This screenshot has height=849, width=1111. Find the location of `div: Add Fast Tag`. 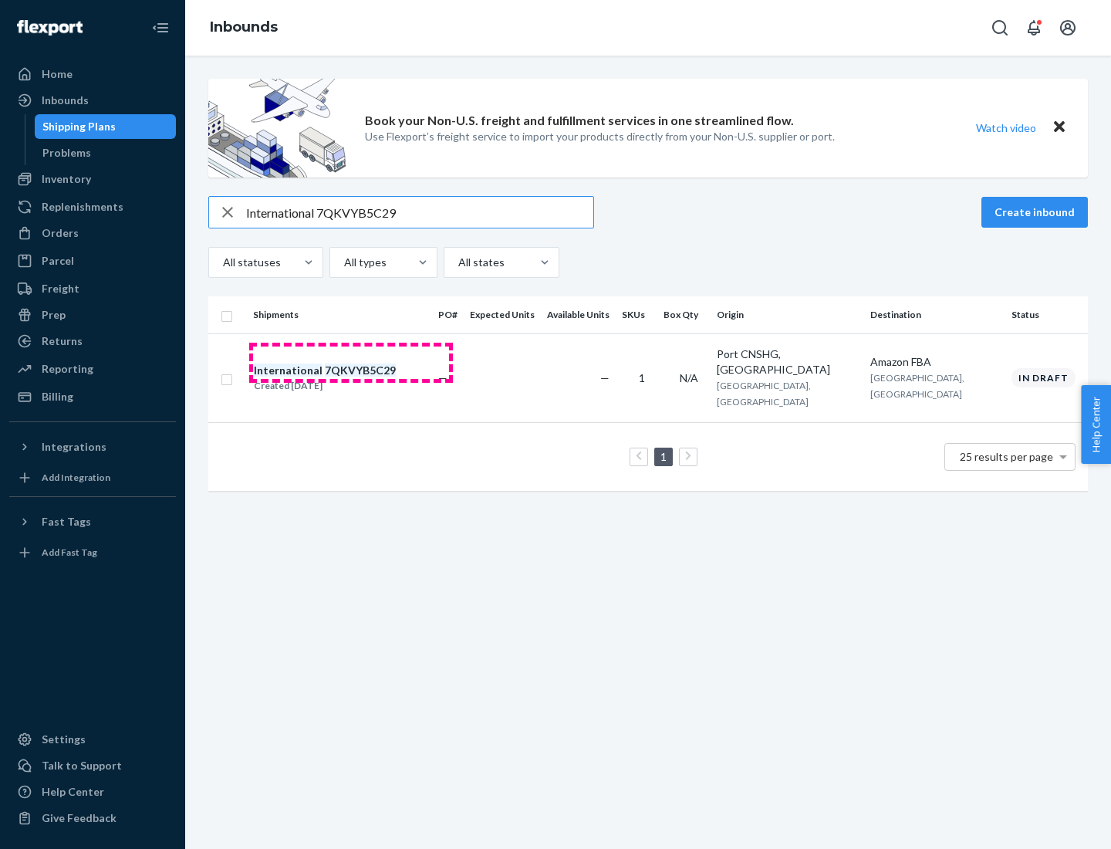

div: Add Fast Tag is located at coordinates (69, 552).